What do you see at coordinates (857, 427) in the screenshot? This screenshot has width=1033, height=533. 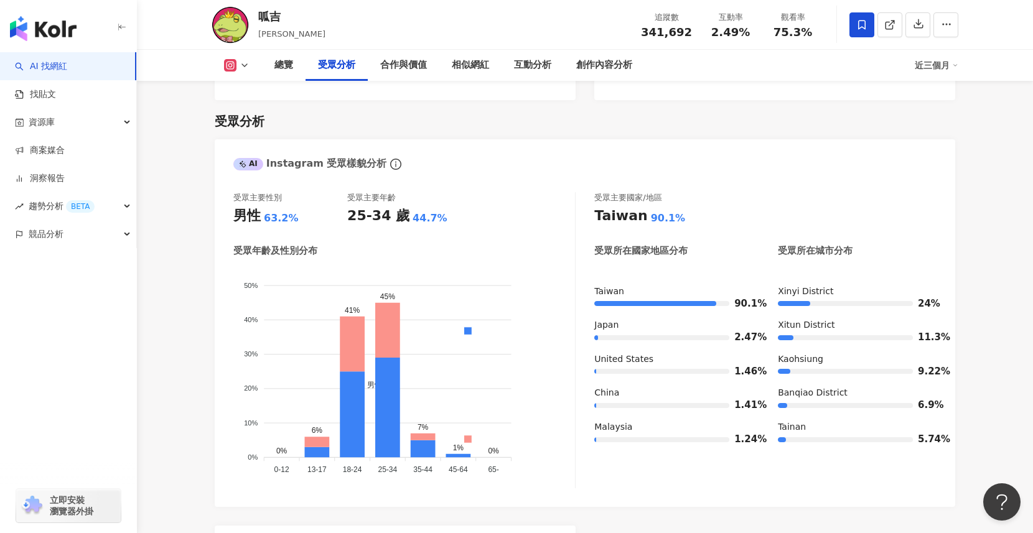 I see `div: Tainan` at bounding box center [857, 427].